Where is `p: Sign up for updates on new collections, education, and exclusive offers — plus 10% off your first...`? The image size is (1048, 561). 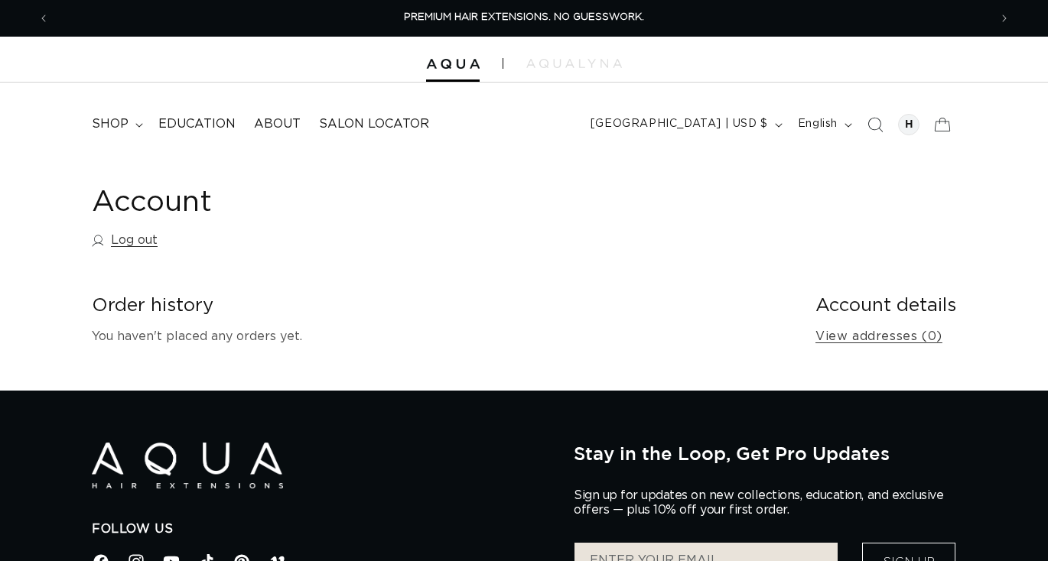
p: Sign up for updates on new collections, education, and exclusive offers — plus 10% off your first... is located at coordinates (765, 503).